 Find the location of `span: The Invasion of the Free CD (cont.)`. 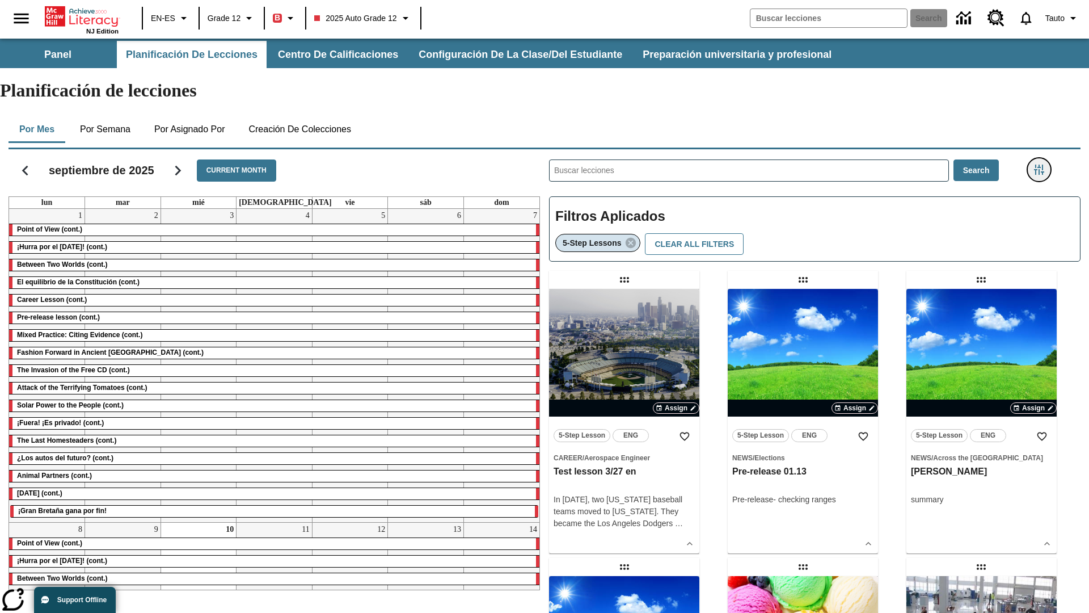

span: The Invasion of the Free CD (cont.) is located at coordinates (73, 370).